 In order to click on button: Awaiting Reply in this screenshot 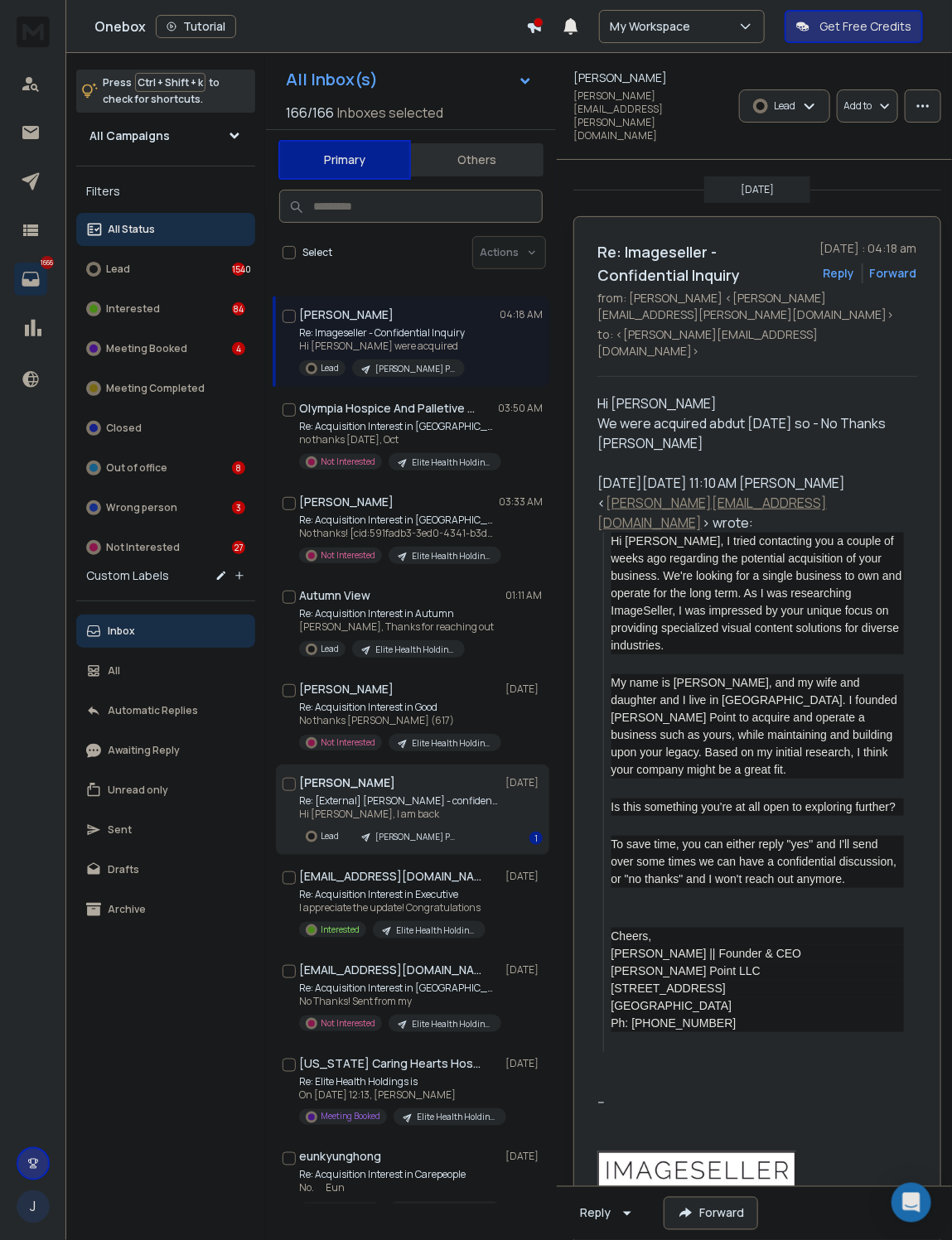, I will do `click(166, 751)`.